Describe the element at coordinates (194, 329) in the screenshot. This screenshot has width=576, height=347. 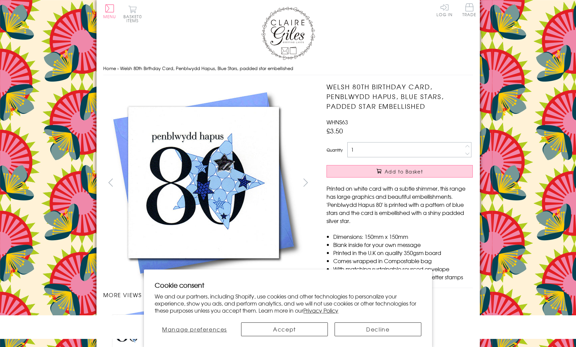
I see `button: Manage preferences` at that location.